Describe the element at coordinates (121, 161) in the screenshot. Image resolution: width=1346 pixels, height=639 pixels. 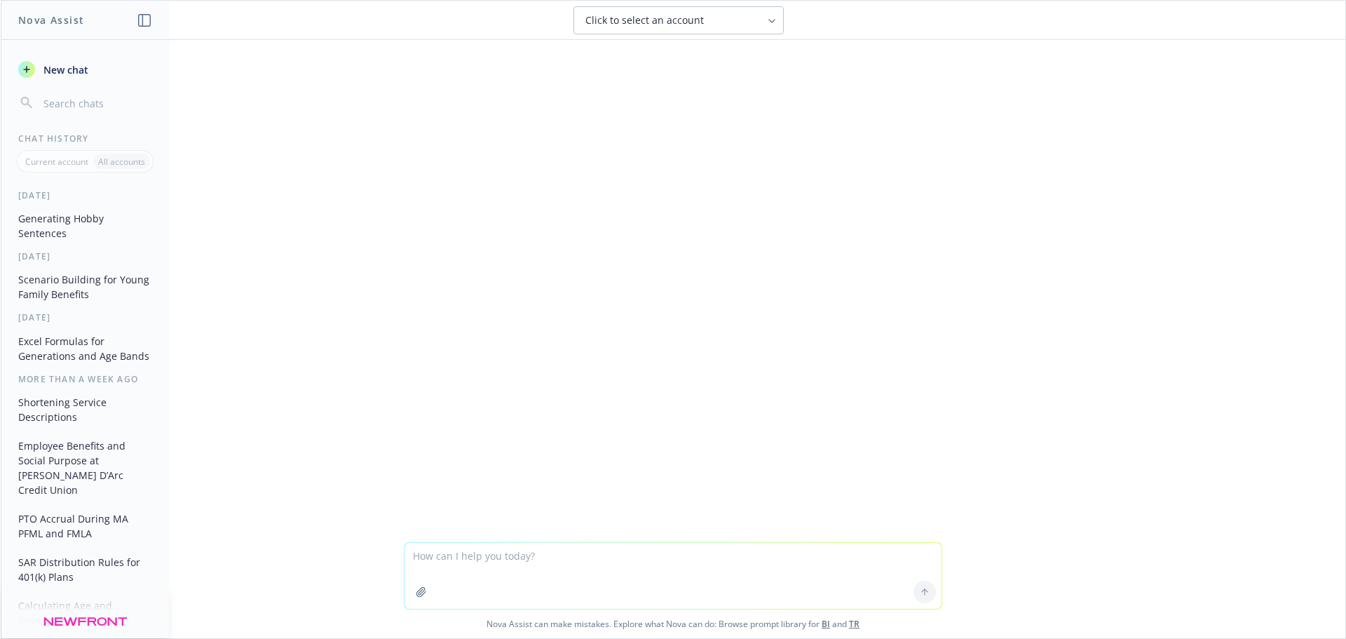
I see `p: All accounts` at that location.